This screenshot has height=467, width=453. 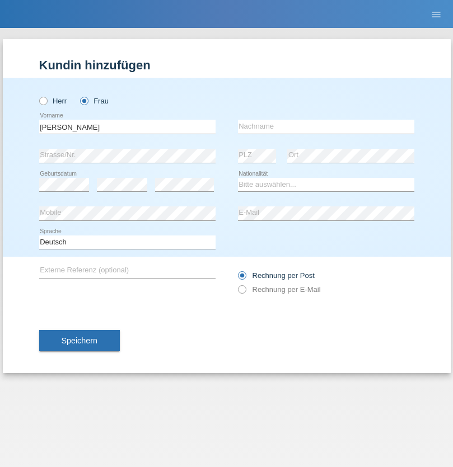 What do you see at coordinates (83, 100) in the screenshot?
I see `input: Frau` at bounding box center [83, 100].